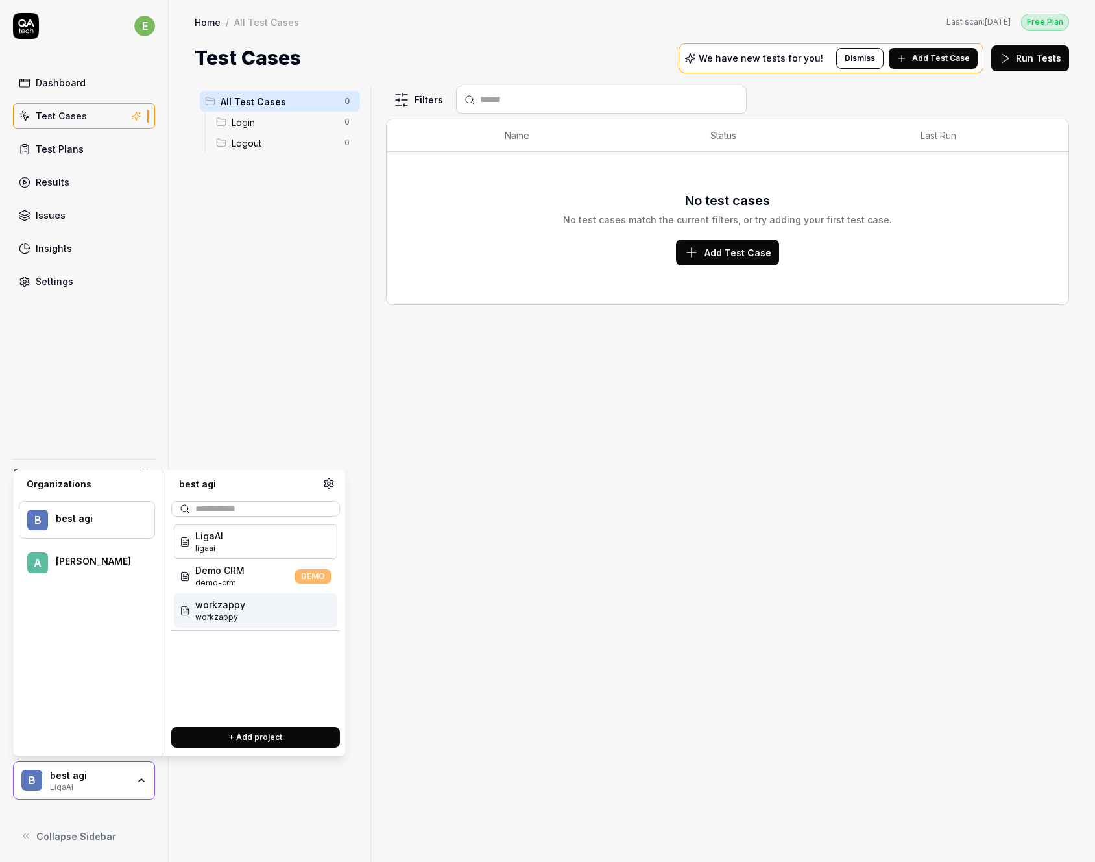  I want to click on span: Last scan:, so click(978, 22).